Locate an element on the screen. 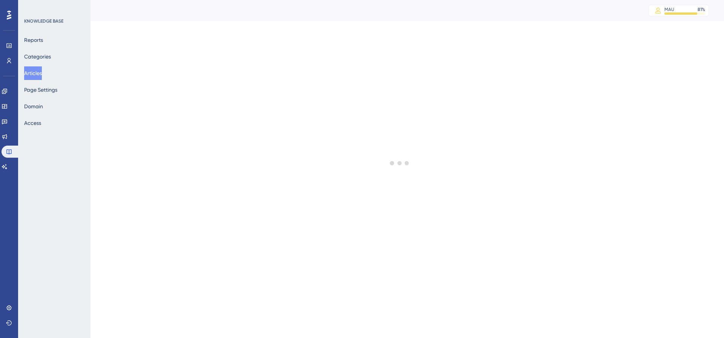 Image resolution: width=724 pixels, height=338 pixels. button: Domain is located at coordinates (34, 106).